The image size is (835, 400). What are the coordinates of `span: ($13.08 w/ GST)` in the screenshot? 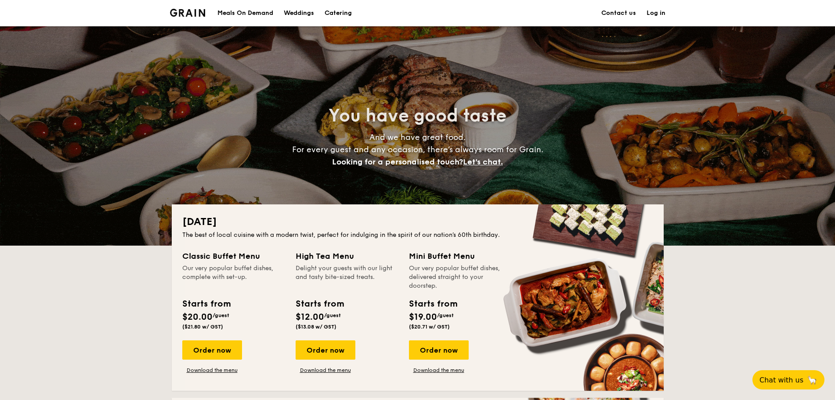 It's located at (316, 327).